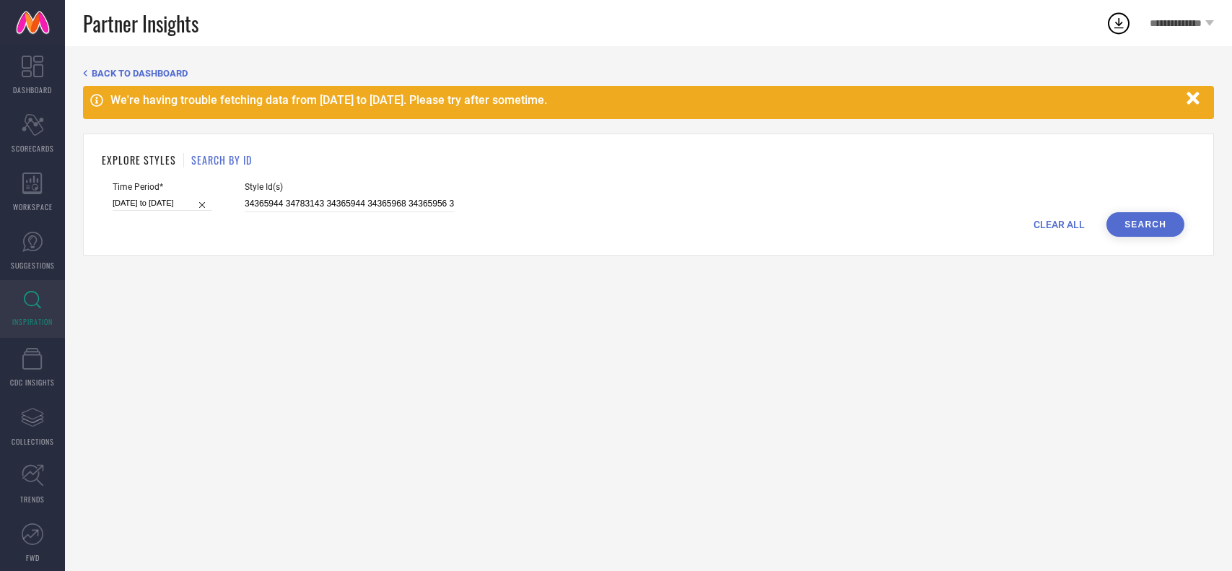 The height and width of the screenshot is (571, 1232). I want to click on span: COLLECTIONS, so click(32, 441).